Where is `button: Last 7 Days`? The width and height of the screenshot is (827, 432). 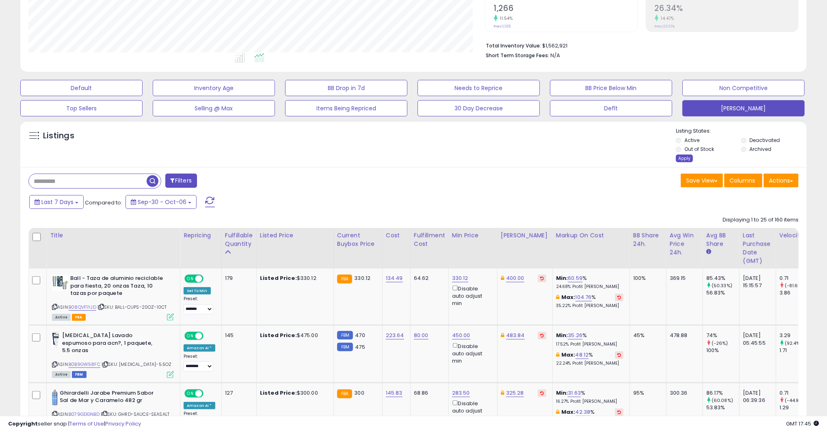 button: Last 7 Days is located at coordinates (56, 202).